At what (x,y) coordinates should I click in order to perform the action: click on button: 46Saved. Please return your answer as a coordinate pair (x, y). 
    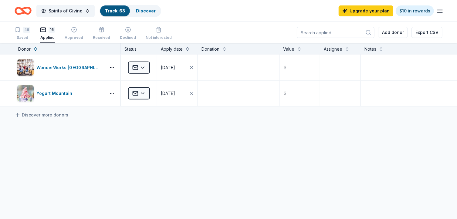
    Looking at the image, I should click on (22, 34).